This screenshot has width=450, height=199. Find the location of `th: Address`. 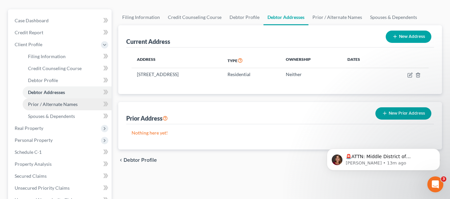

th: Address is located at coordinates (177, 61).